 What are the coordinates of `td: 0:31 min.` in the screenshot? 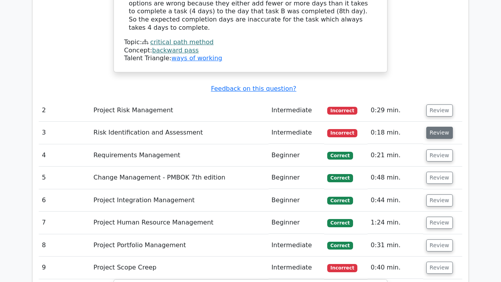 It's located at (395, 245).